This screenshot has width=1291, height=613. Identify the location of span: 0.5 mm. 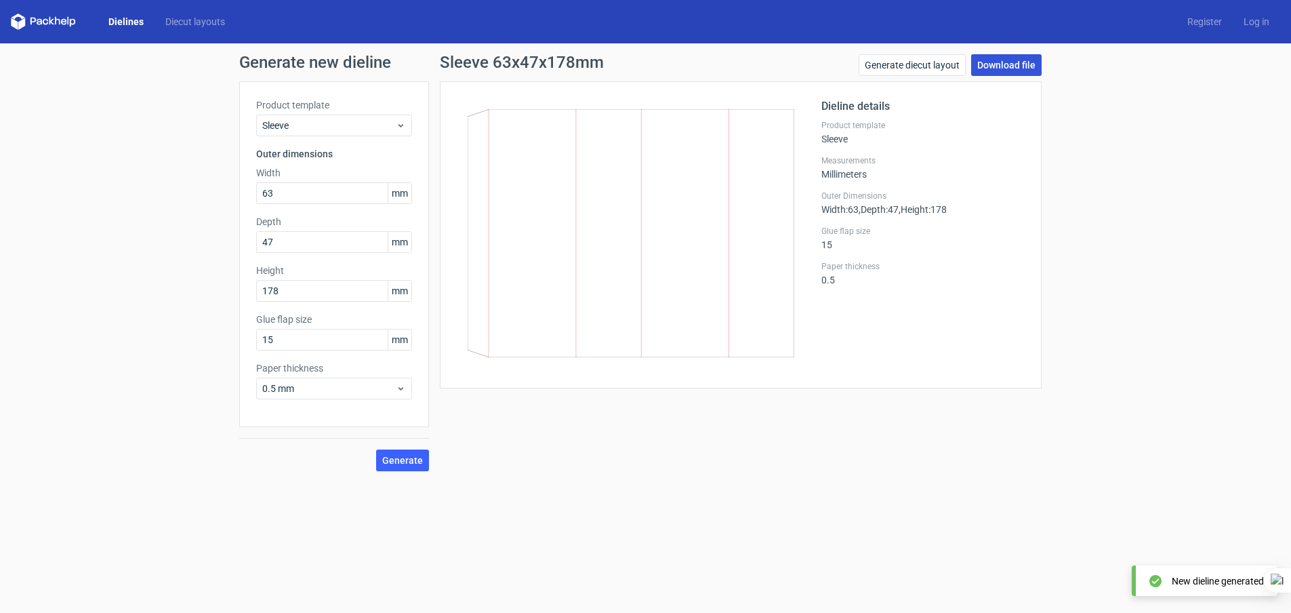
(329, 388).